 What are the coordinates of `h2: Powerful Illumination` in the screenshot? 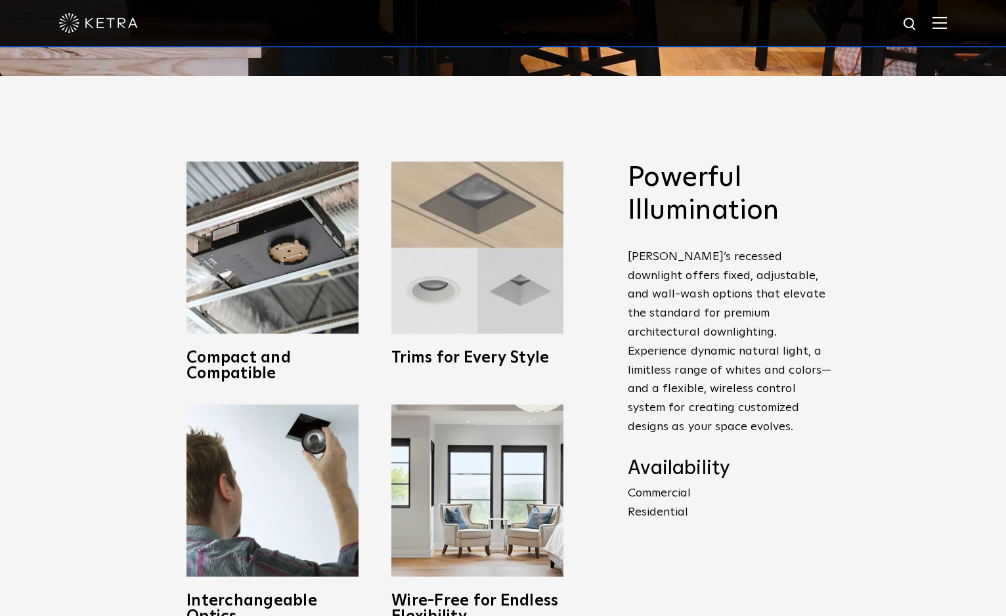 It's located at (729, 194).